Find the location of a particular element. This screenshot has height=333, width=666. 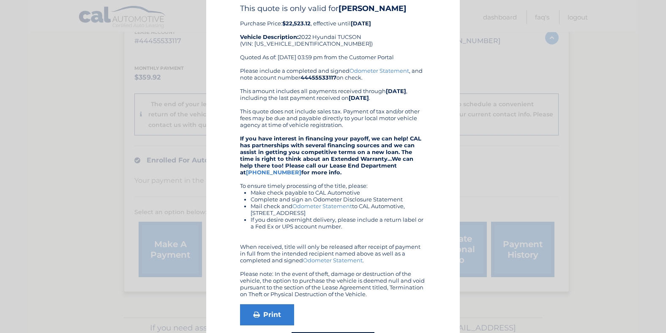

b: 44455533117 is located at coordinates (318, 77).